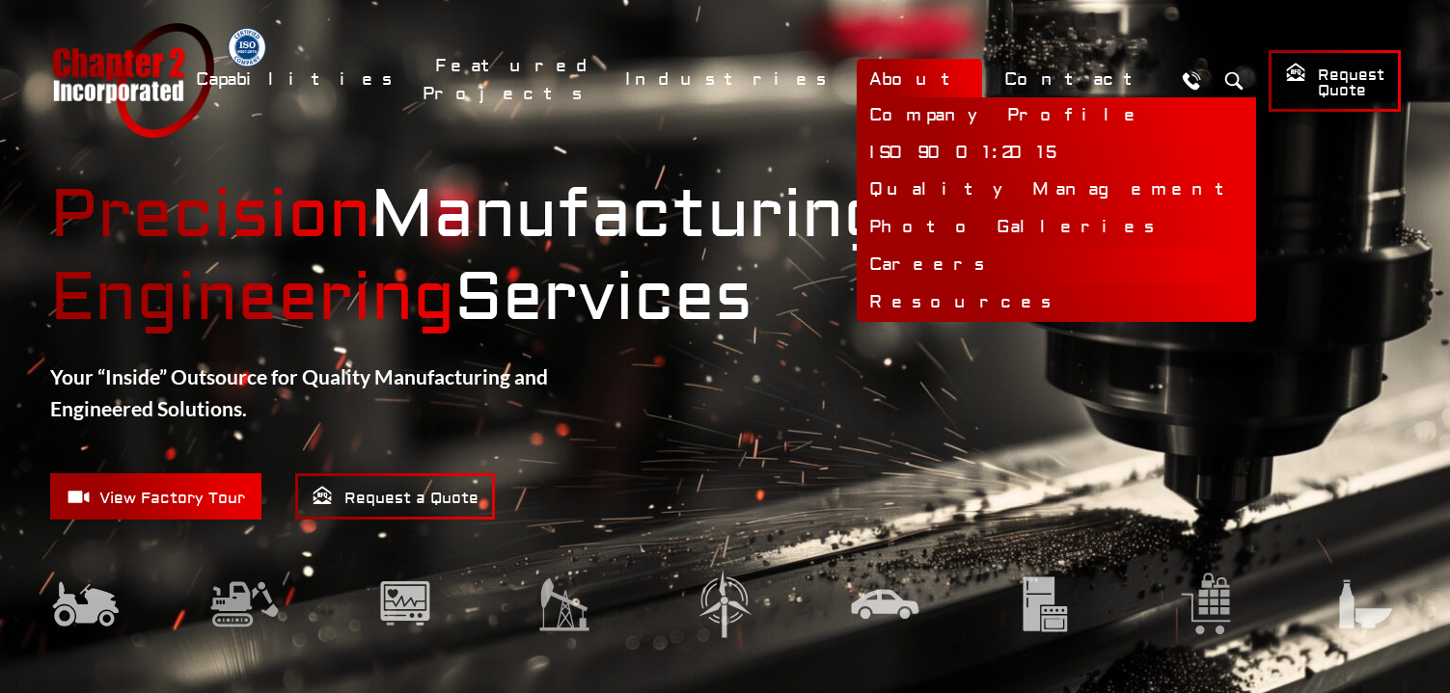 The image size is (1450, 693). Describe the element at coordinates (1191, 80) in the screenshot. I see `a: Call Us` at that location.